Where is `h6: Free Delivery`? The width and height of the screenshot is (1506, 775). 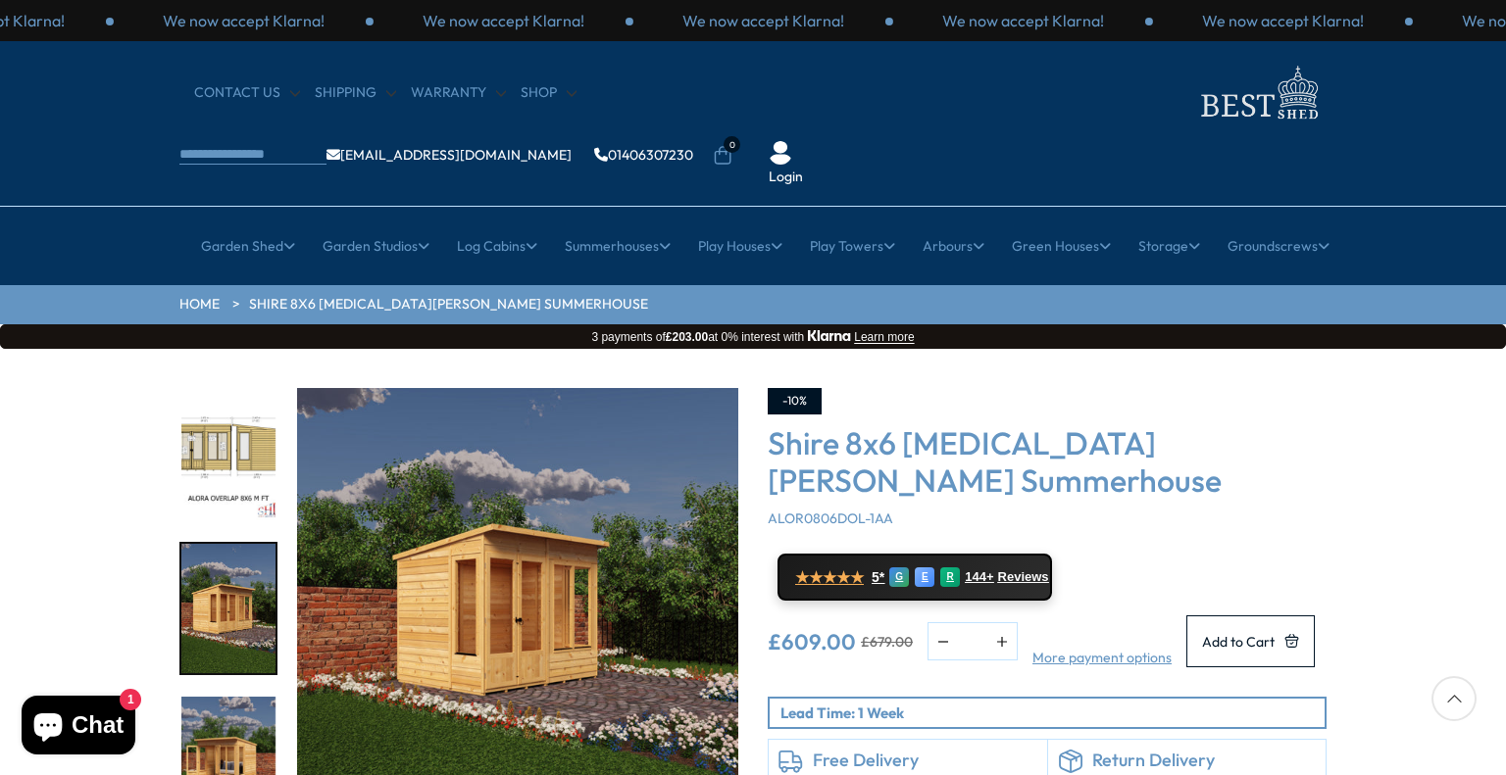
h6: Free Delivery is located at coordinates (925, 761).